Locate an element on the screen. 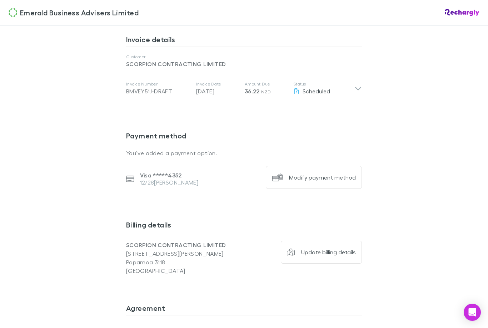  p: Invoice Number is located at coordinates (158, 84).